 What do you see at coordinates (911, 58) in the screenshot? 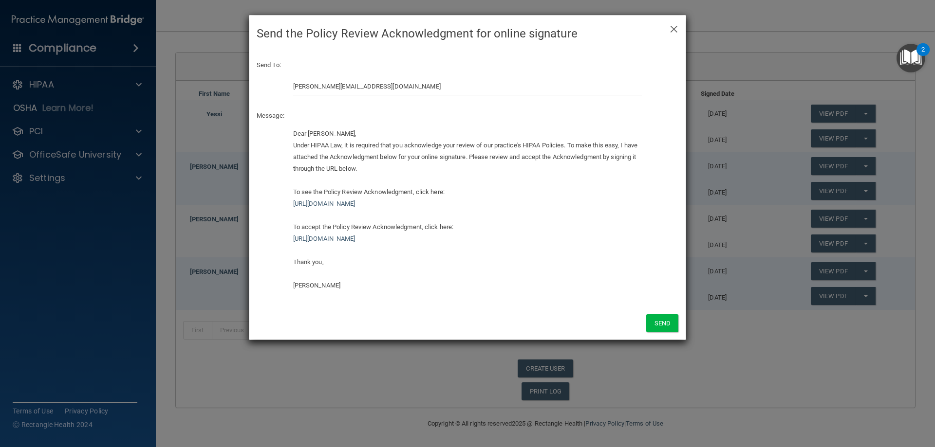
I see `button: Open Resource Center, 2 new notifications` at bounding box center [911, 58].